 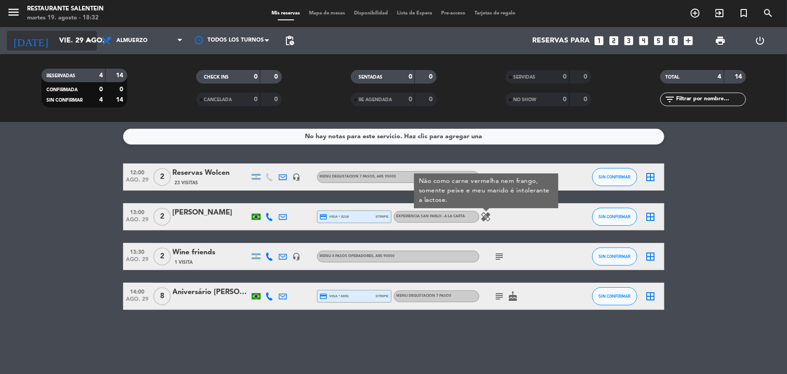 What do you see at coordinates (89, 41) in the screenshot?
I see `i: arrow_drop_down` at bounding box center [89, 41].